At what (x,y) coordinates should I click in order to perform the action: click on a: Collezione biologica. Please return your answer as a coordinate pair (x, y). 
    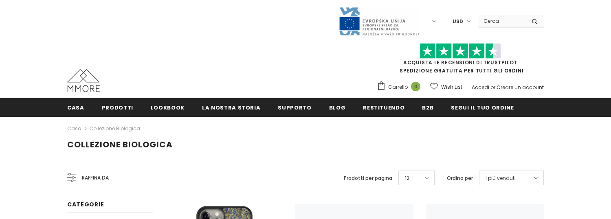
    Looking at the image, I should click on (114, 128).